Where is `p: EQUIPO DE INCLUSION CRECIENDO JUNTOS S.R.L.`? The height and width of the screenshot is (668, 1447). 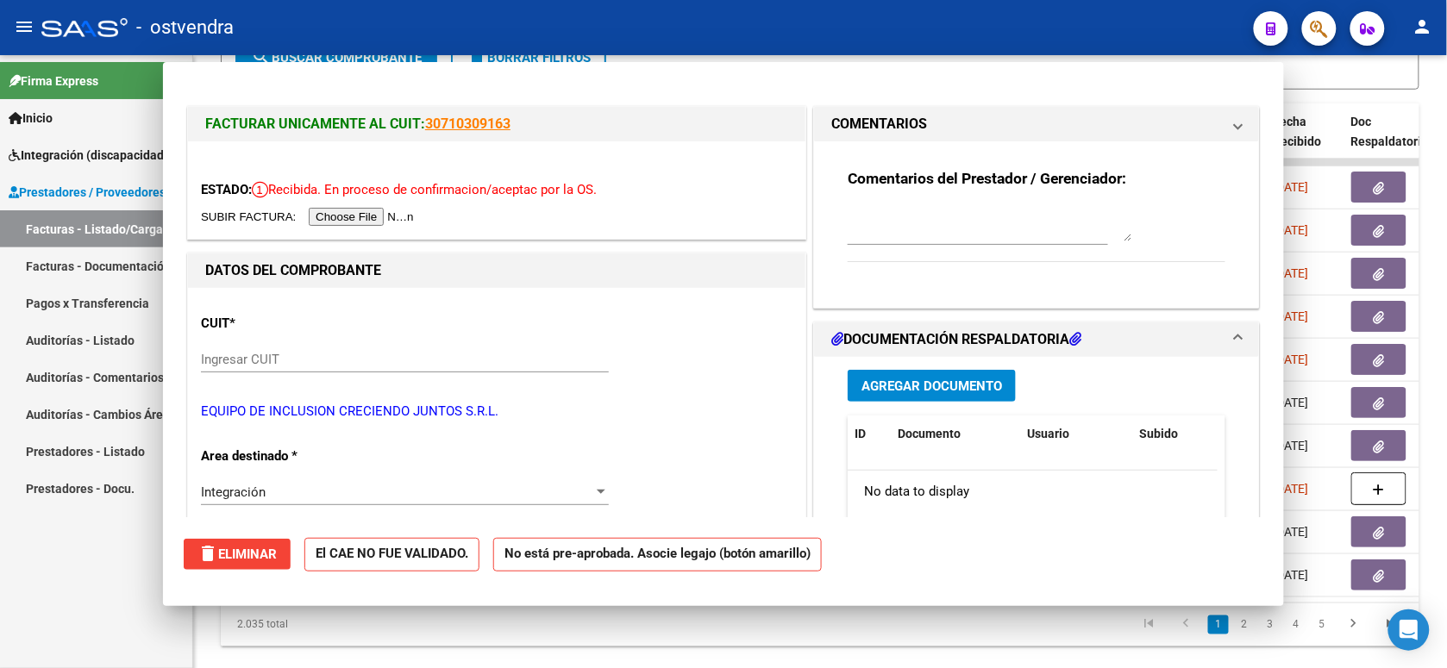 p: EQUIPO DE INCLUSION CRECIENDO JUNTOS S.R.L. is located at coordinates (497, 411).